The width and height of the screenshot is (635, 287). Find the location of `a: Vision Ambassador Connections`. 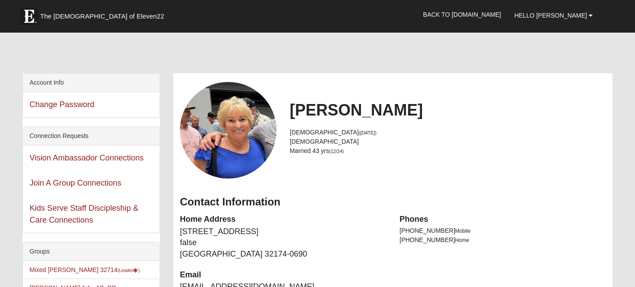

a: Vision Ambassador Connections is located at coordinates (86, 158).